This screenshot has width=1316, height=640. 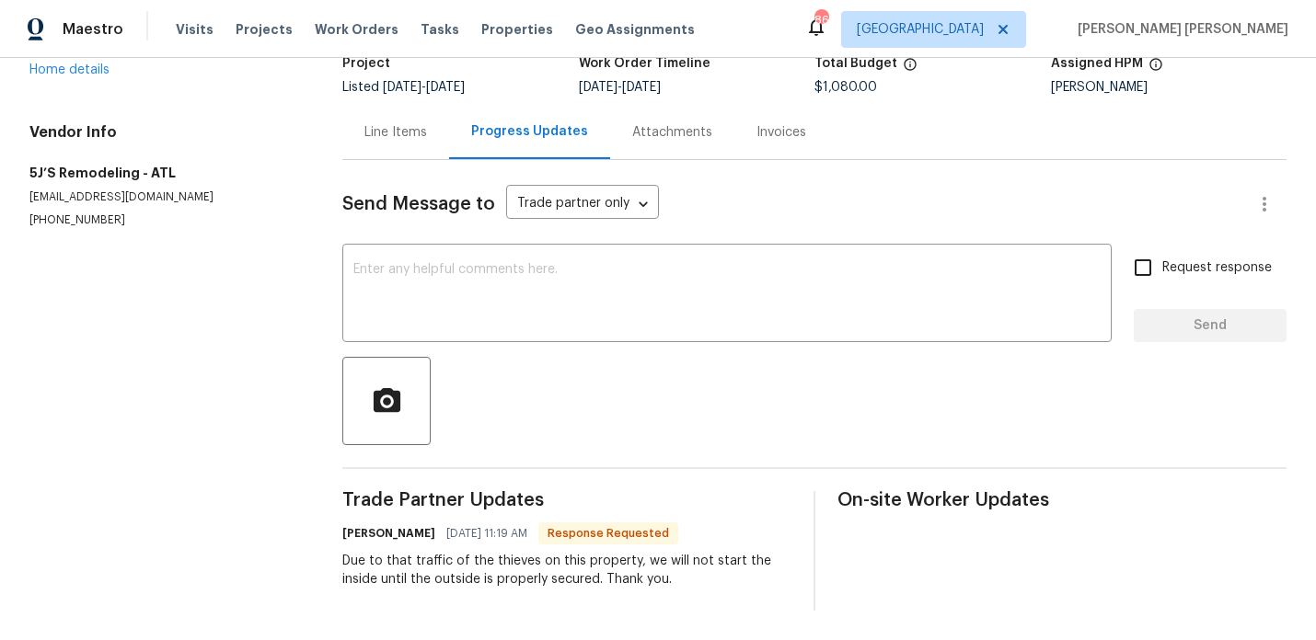 I want to click on div: Due to that traffic of the thieves on this property, we will not start the inside until the outsi..., so click(x=567, y=571).